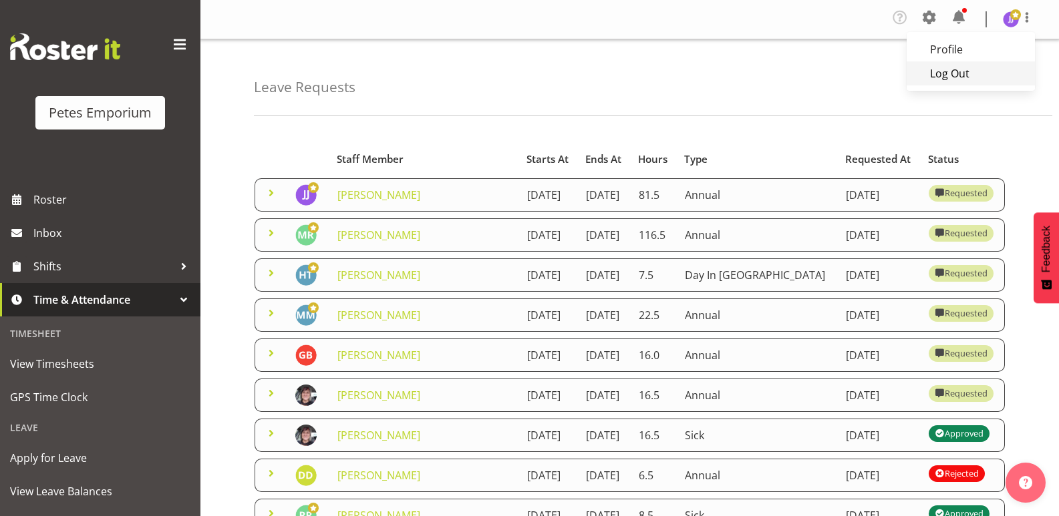 The image size is (1059, 516). Describe the element at coordinates (305, 87) in the screenshot. I see `h4: Leave Requests` at that location.